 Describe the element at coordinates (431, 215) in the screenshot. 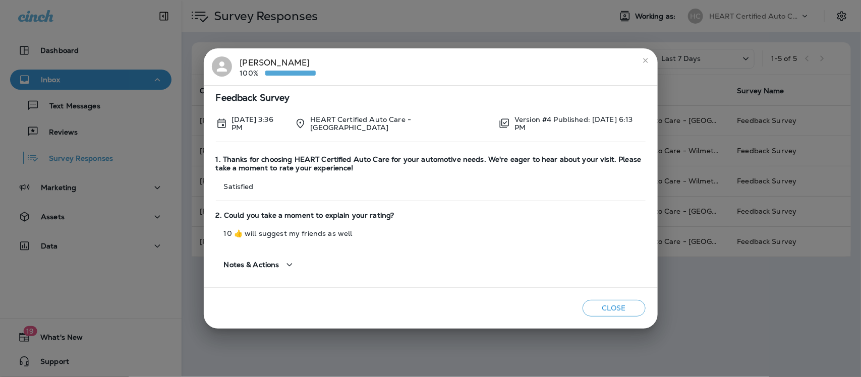

I see `span: 2. Could you take a moment to explain your rating?` at that location.